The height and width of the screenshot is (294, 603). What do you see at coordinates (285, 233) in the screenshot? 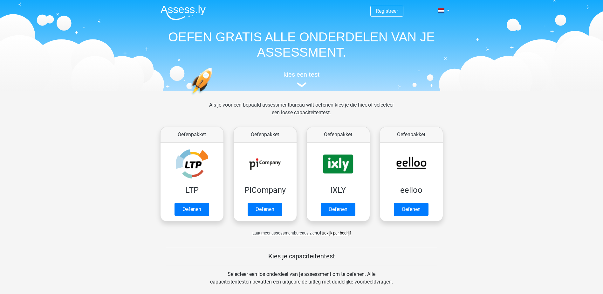
I see `span: Laat meer assessmentbureaus zien` at bounding box center [285, 233].